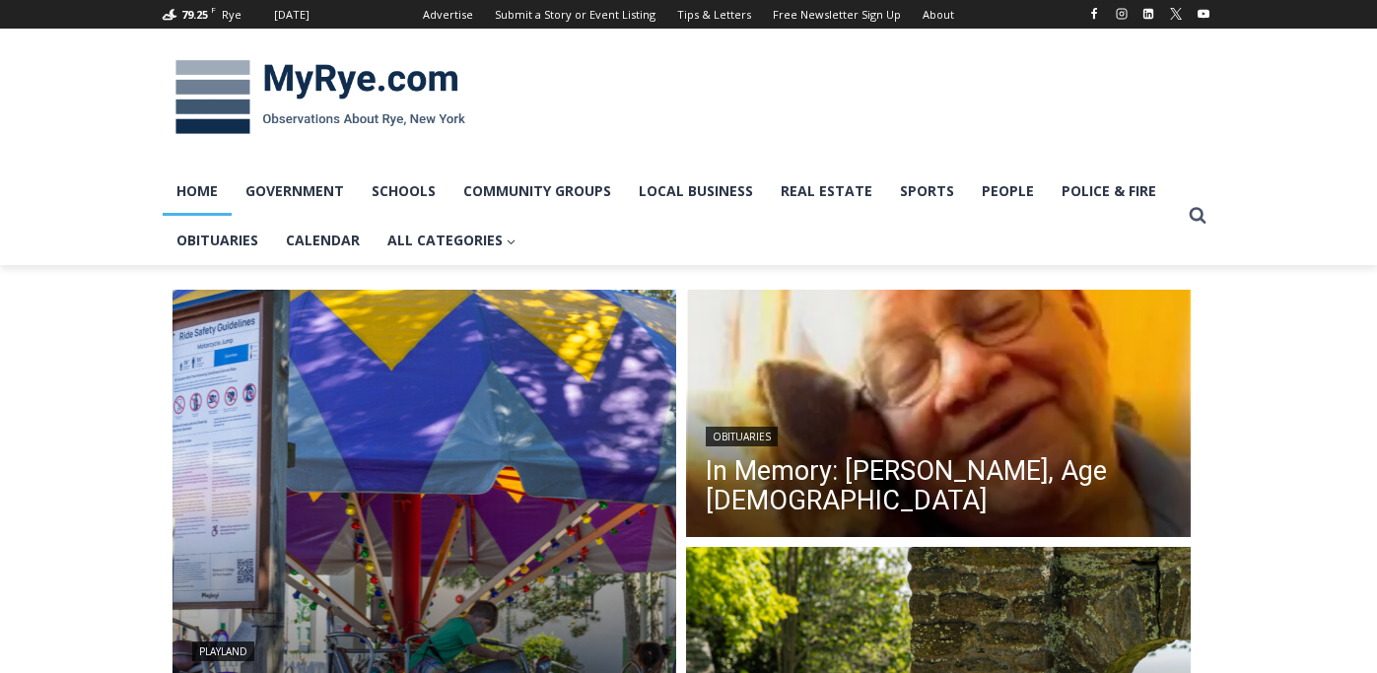  Describe the element at coordinates (1148, 14) in the screenshot. I see `a: Linkedin` at that location.